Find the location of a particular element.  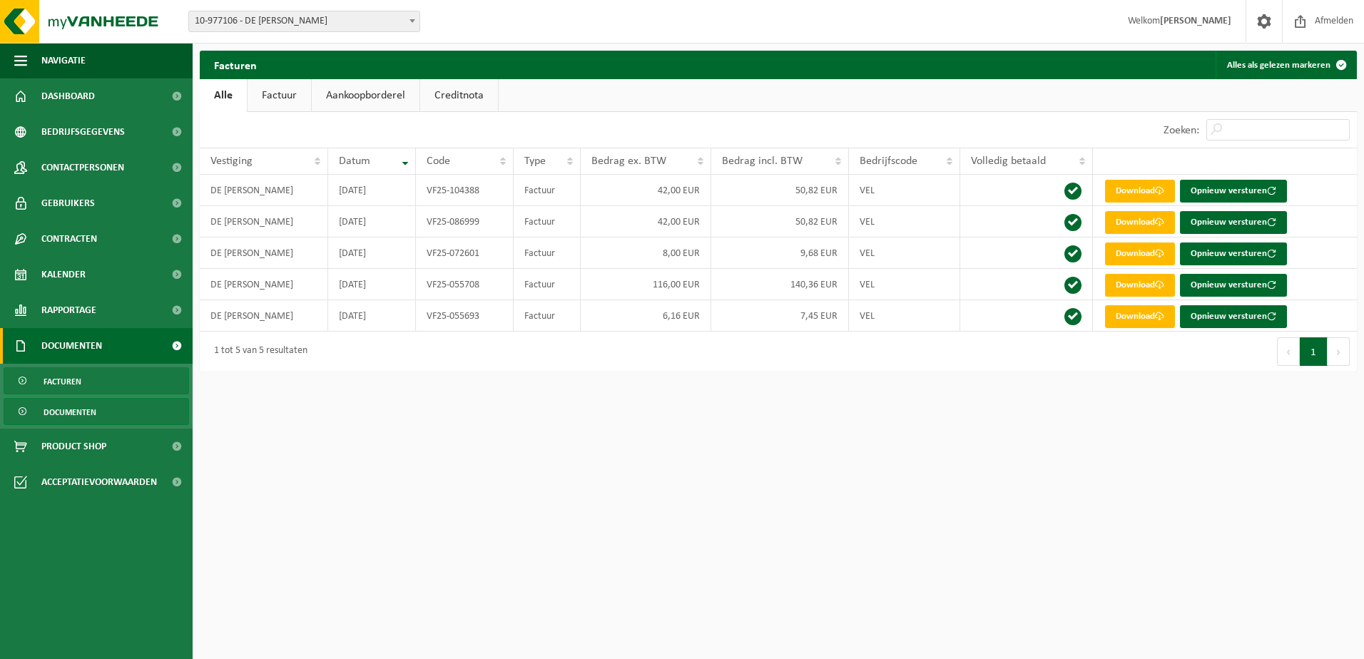

label: Zoeken: is located at coordinates (1181, 131).